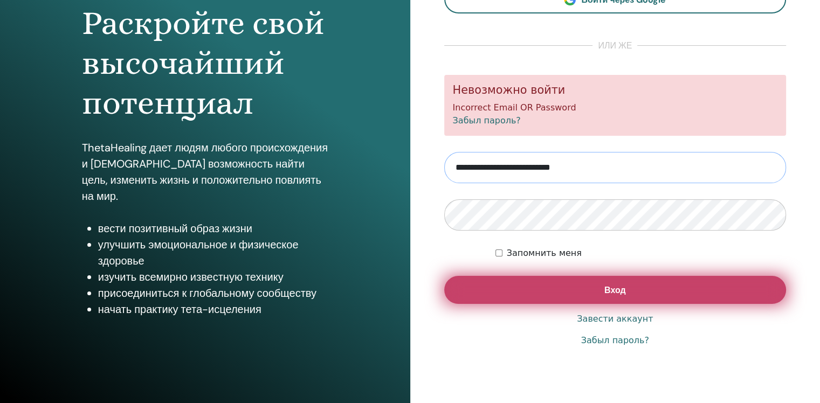 The width and height of the screenshot is (820, 403). What do you see at coordinates (615, 319) in the screenshot?
I see `a: Завести аккаунт` at bounding box center [615, 319].